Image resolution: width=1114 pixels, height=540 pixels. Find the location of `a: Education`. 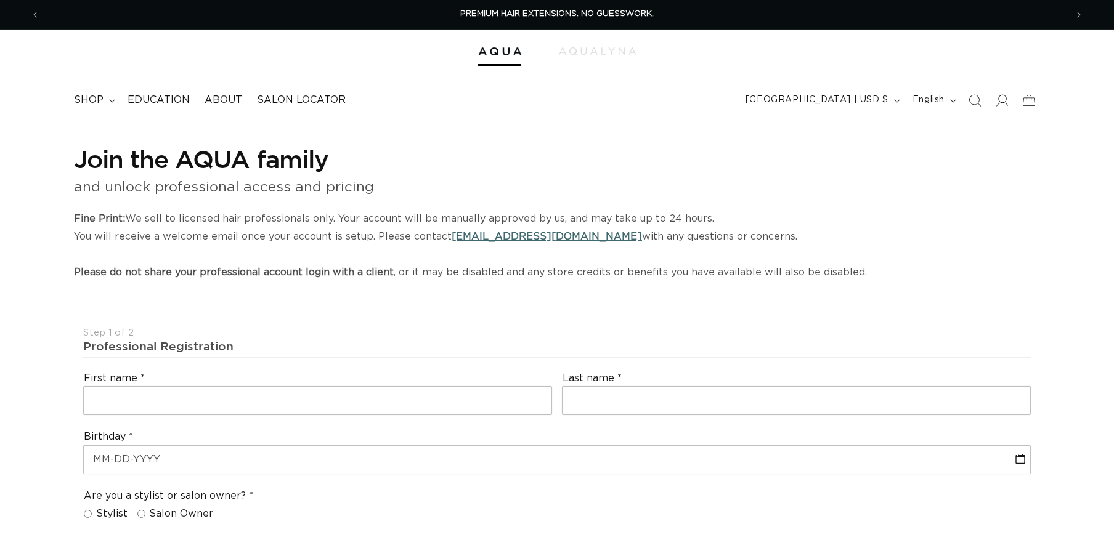

a: Education is located at coordinates (158, 100).